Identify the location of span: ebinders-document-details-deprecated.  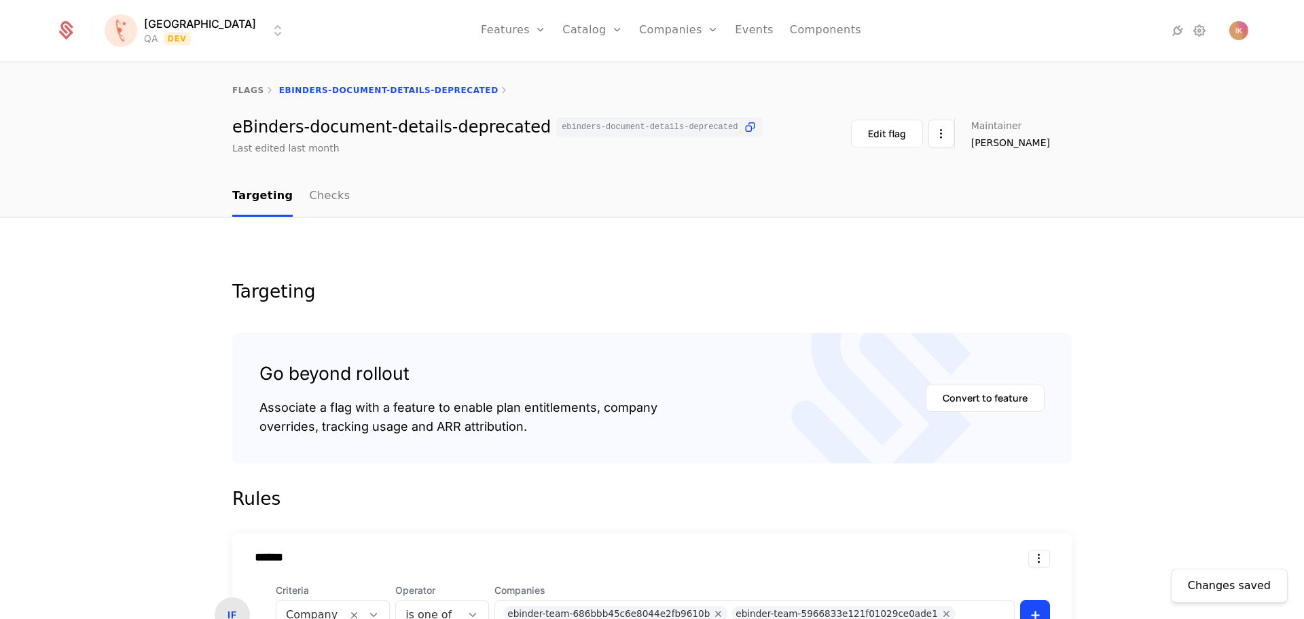
(649, 127).